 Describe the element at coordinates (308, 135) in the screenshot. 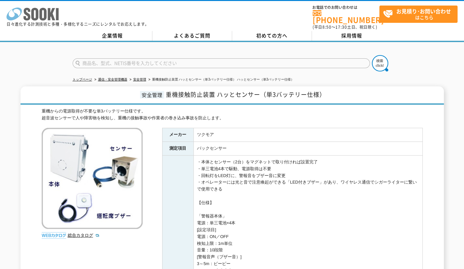

I see `td: ツクモア` at that location.